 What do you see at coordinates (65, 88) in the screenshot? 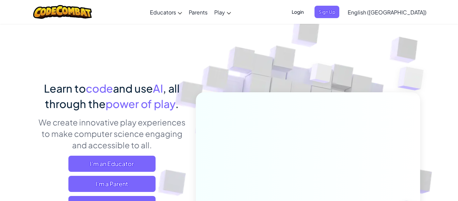
I see `span: Learn to` at bounding box center [65, 88].